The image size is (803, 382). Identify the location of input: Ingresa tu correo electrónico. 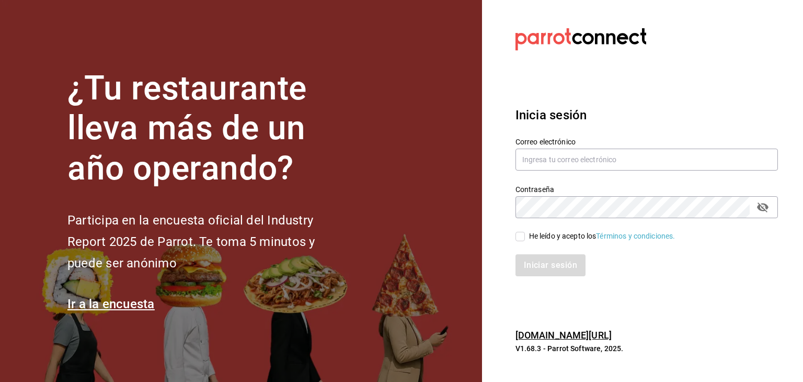
(647, 160).